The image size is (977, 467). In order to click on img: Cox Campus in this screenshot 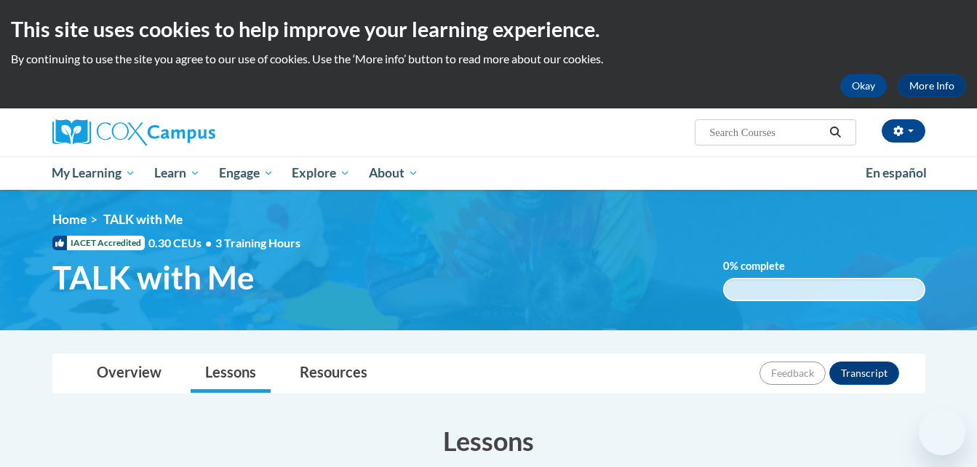, I will do `click(134, 132)`.